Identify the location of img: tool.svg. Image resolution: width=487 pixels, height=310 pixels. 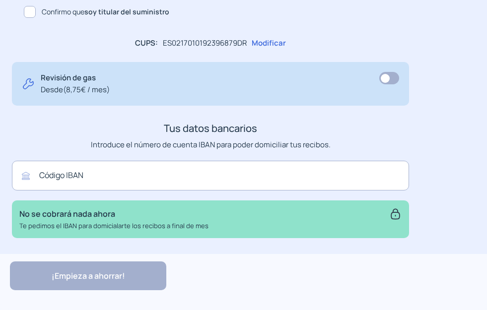
(28, 84).